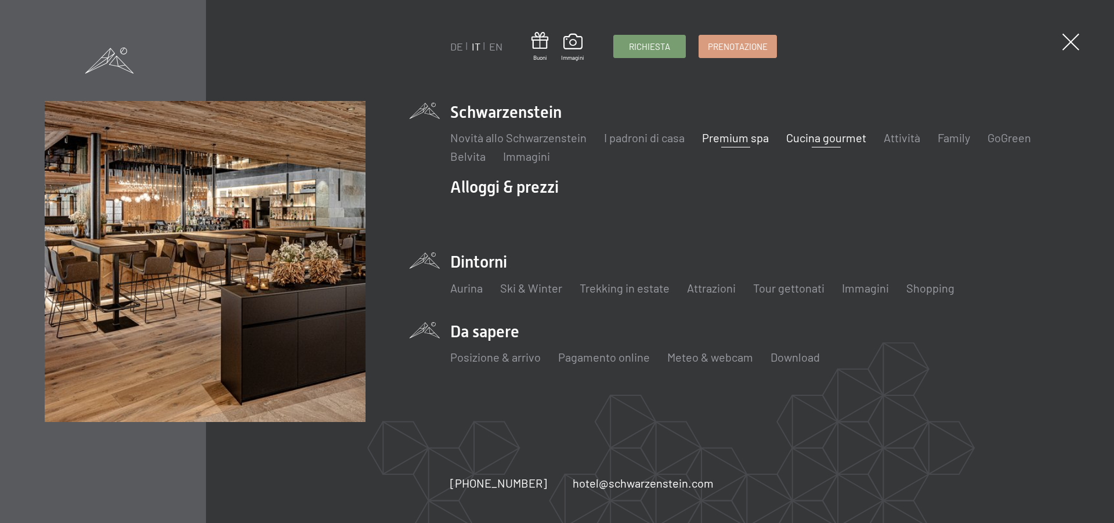 The height and width of the screenshot is (523, 1114). I want to click on a: Pagamento online, so click(604, 357).